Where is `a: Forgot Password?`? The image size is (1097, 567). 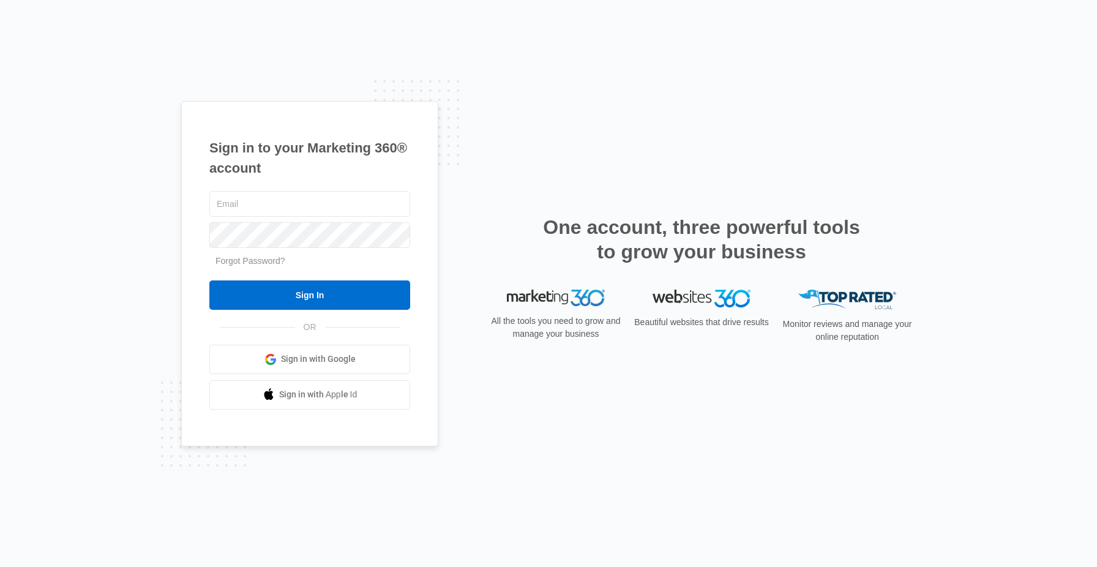 a: Forgot Password? is located at coordinates (250, 261).